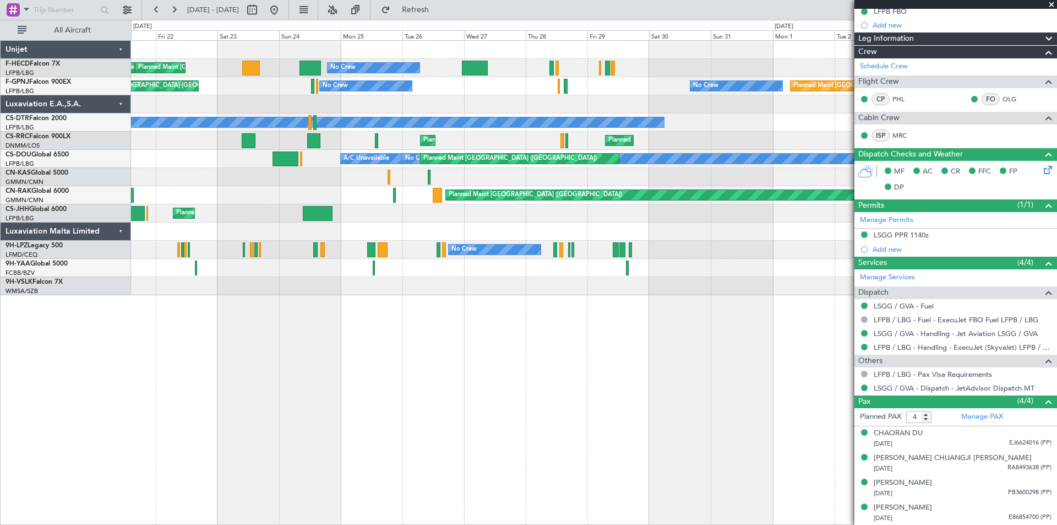  What do you see at coordinates (954, 388) in the screenshot?
I see `a: LSGG / GVA - Dispatch - JetAdvisor Dispatch MT` at bounding box center [954, 388].